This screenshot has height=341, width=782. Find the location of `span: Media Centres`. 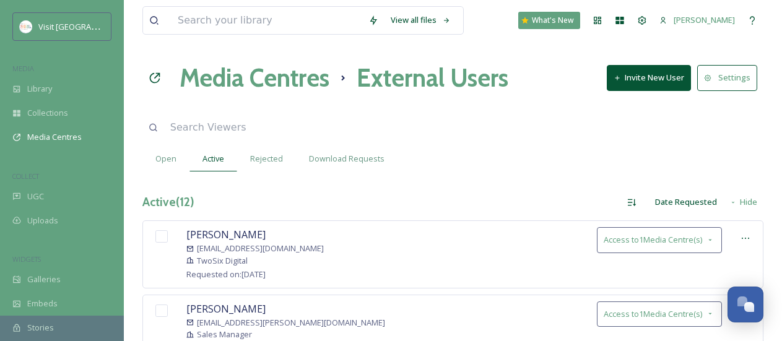

span: Media Centres is located at coordinates (54, 137).